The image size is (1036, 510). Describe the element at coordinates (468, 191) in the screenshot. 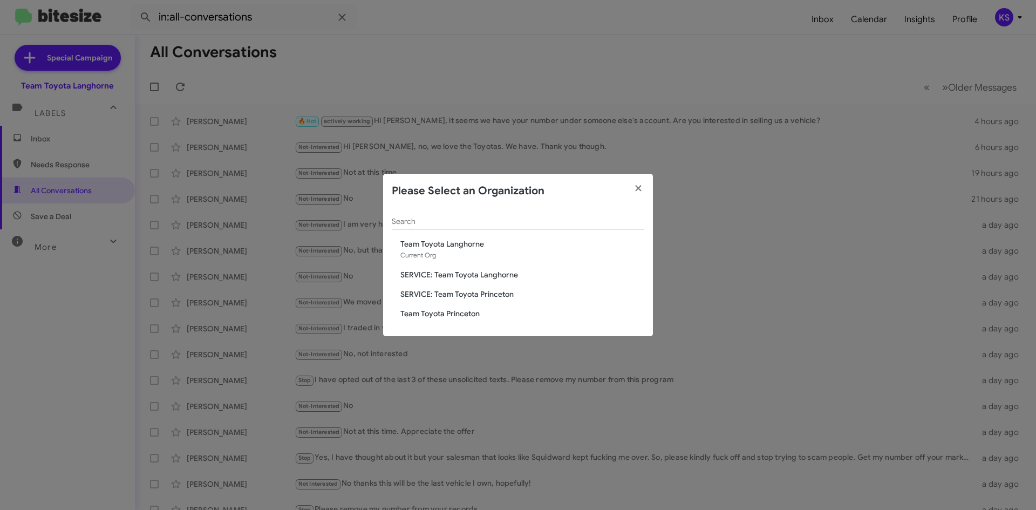

I see `h2: Please Select an Organization` at that location.